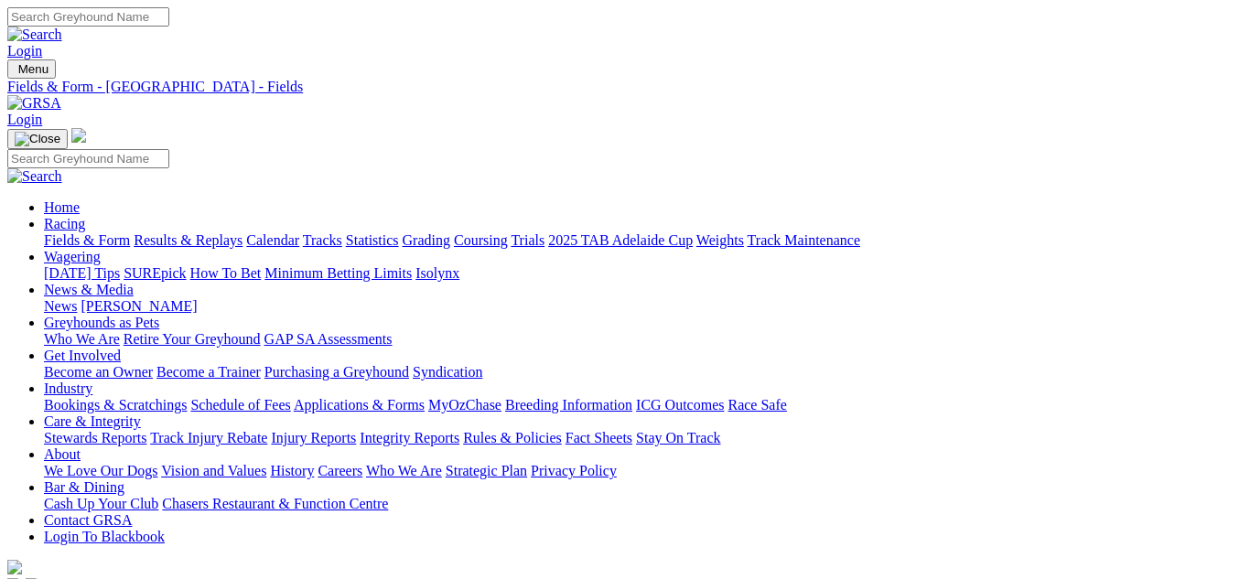  What do you see at coordinates (92, 421) in the screenshot?
I see `a: Care & Integrity` at bounding box center [92, 421].